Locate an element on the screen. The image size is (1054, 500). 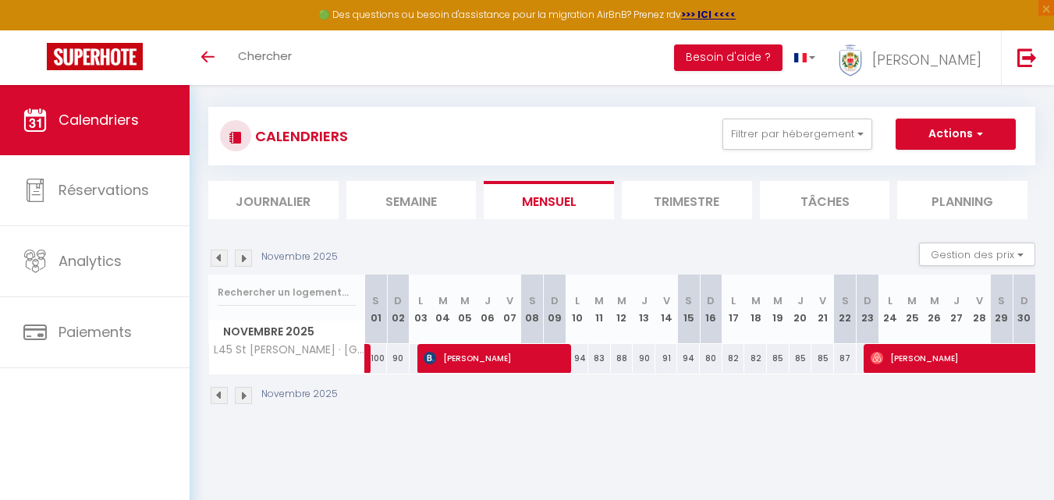
a: >>> ICI <<<< is located at coordinates (708, 14).